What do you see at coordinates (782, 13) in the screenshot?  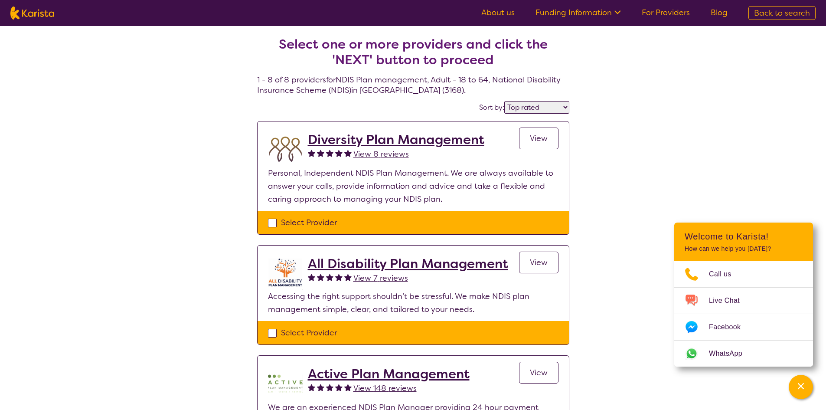 I see `a: Back to search` at bounding box center [782, 13].